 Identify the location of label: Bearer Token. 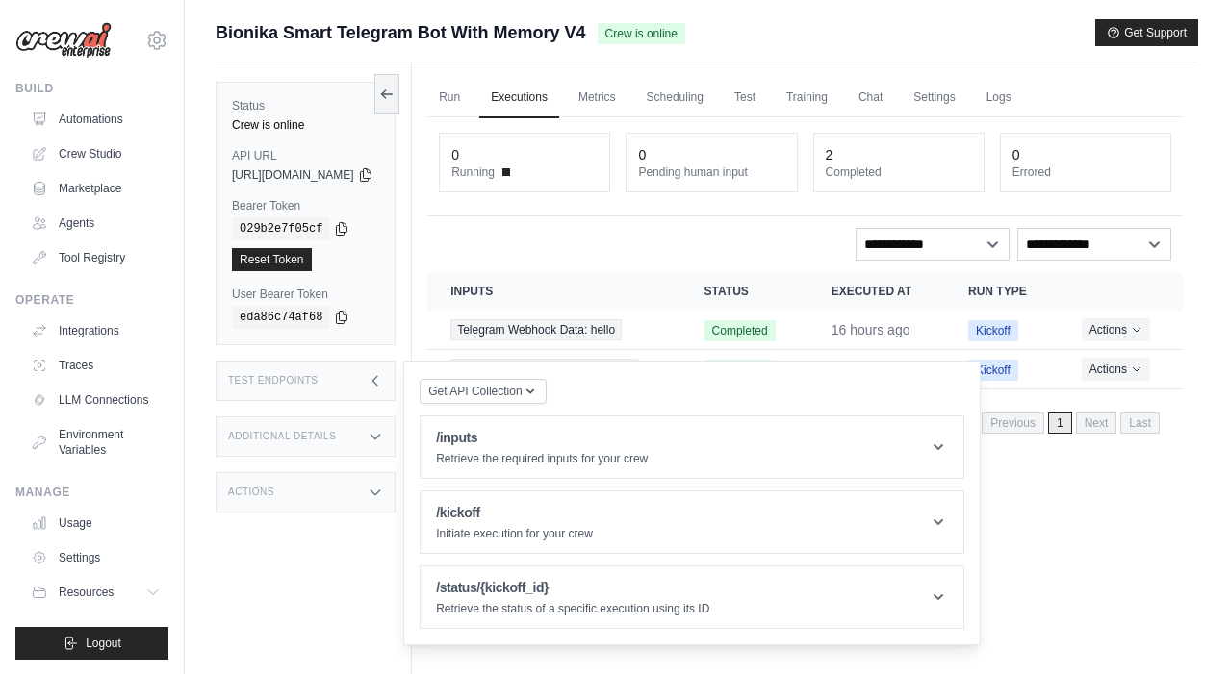
(305, 206).